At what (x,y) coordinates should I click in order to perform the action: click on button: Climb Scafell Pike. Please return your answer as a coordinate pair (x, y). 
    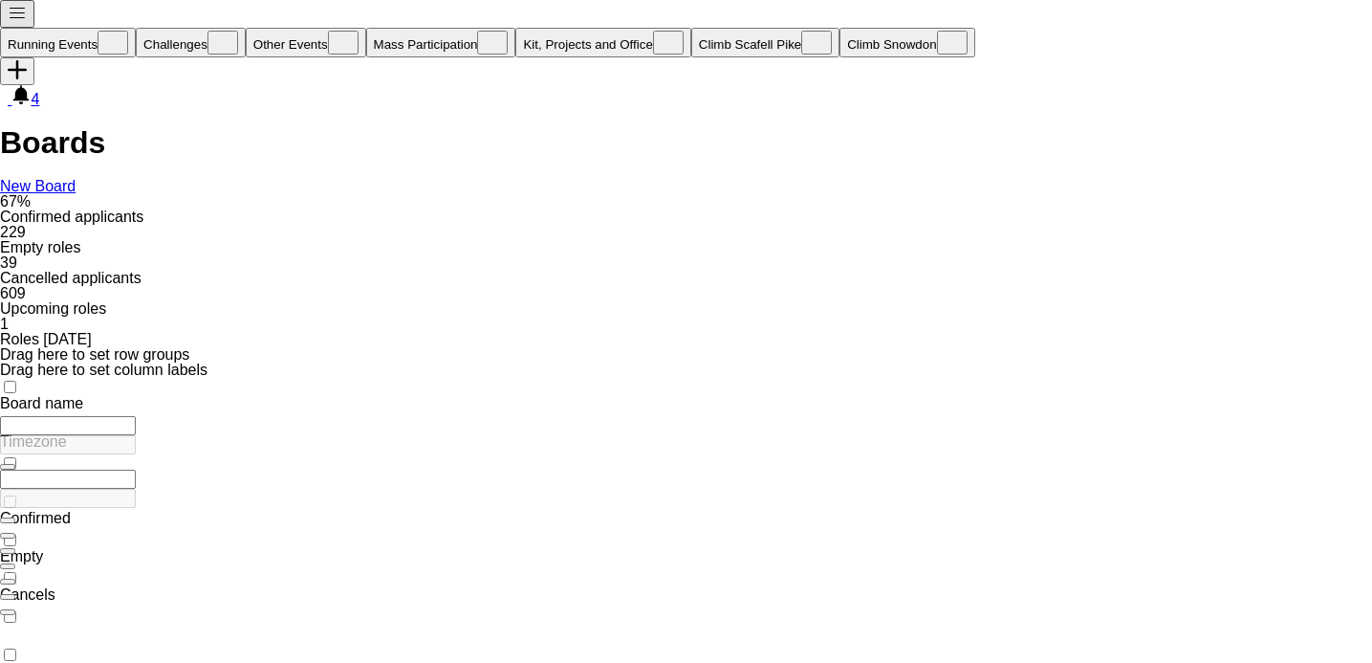
    Looking at the image, I should click on (765, 42).